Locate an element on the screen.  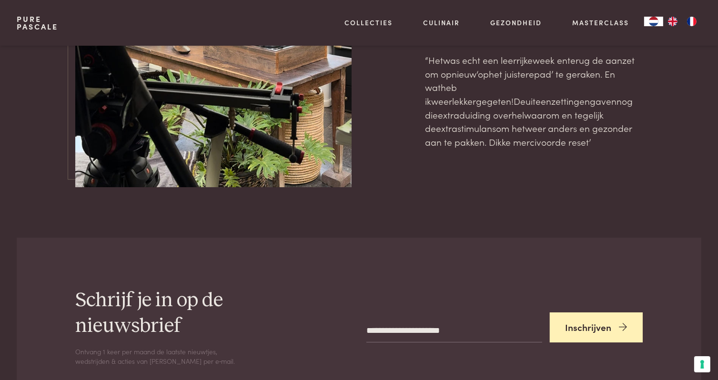
p: was echt een leerrijke terug de aanzet om opnieuw het juistere e geraken. En wat weer gegeten! ui... is located at coordinates (534, 101).